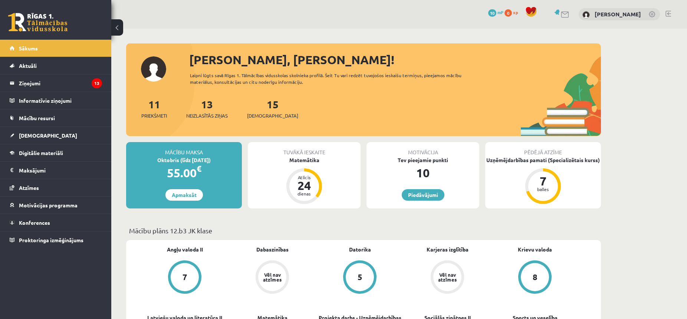 The width and height of the screenshot is (687, 319). Describe the element at coordinates (304, 177) in the screenshot. I see `div: Atlicis` at that location.